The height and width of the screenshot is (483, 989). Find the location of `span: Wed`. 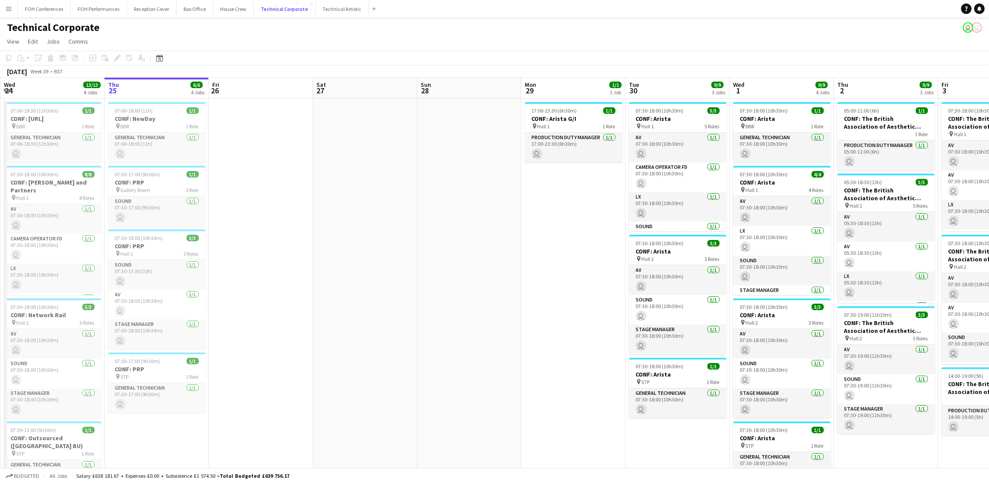

span: Wed is located at coordinates (739, 85).